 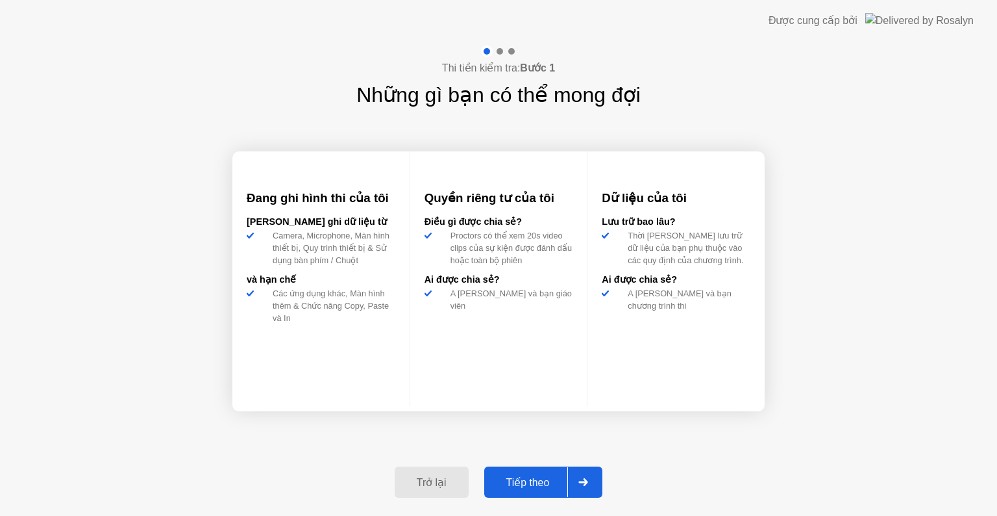 What do you see at coordinates (331, 306) in the screenshot?
I see `div: Các ứng dụng khác, Màn hình thêm & Chức năng Copy, Paste và In` at bounding box center [331, 306].